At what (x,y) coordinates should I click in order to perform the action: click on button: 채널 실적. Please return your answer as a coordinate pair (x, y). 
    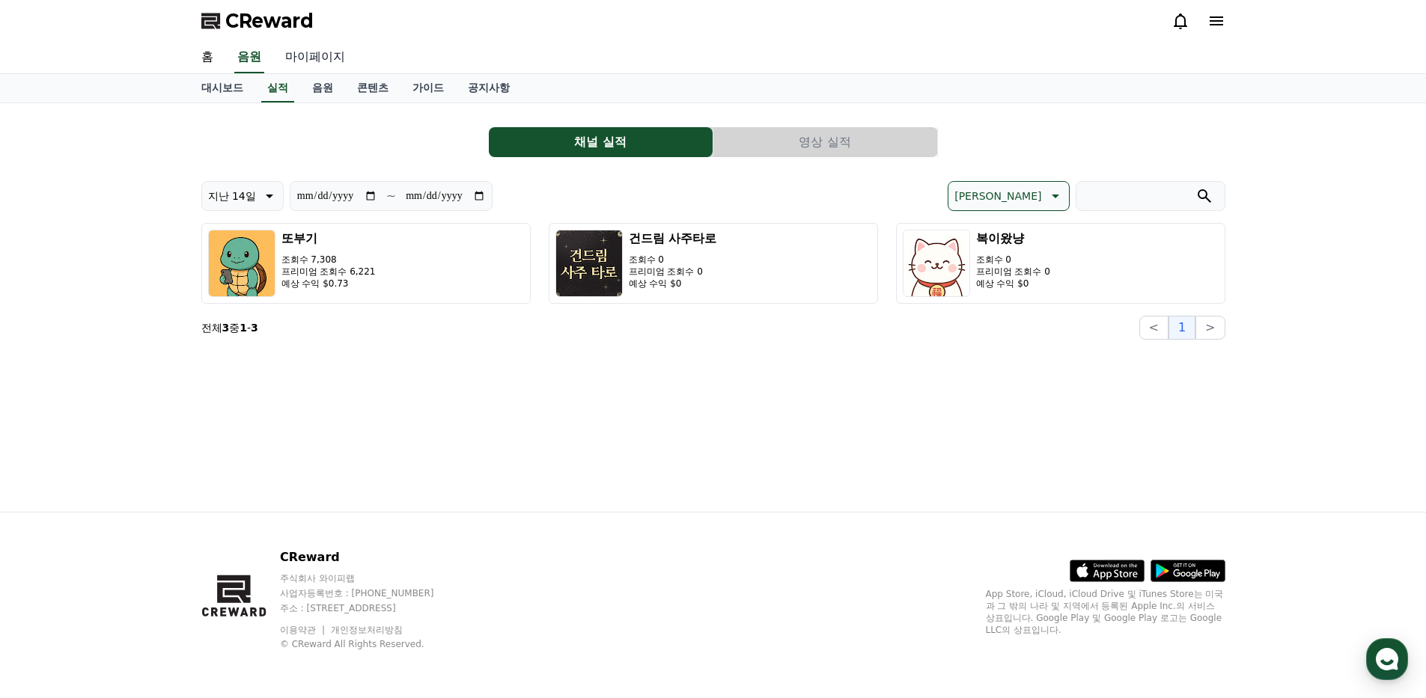
    Looking at the image, I should click on (600, 142).